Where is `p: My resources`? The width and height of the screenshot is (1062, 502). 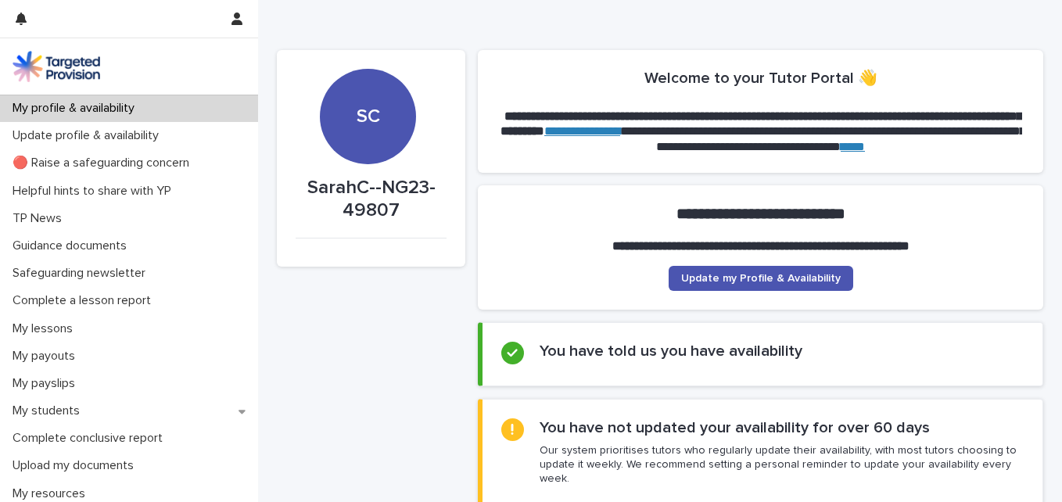 p: My resources is located at coordinates (52, 493).